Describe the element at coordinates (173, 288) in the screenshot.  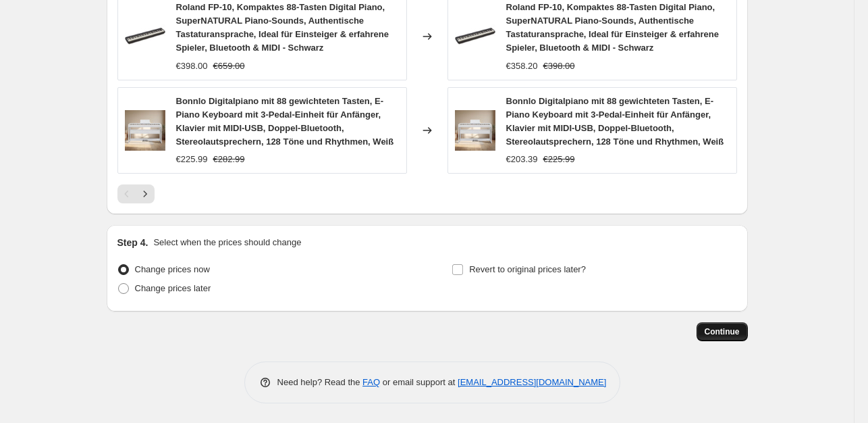
I see `span: Change prices later` at that location.